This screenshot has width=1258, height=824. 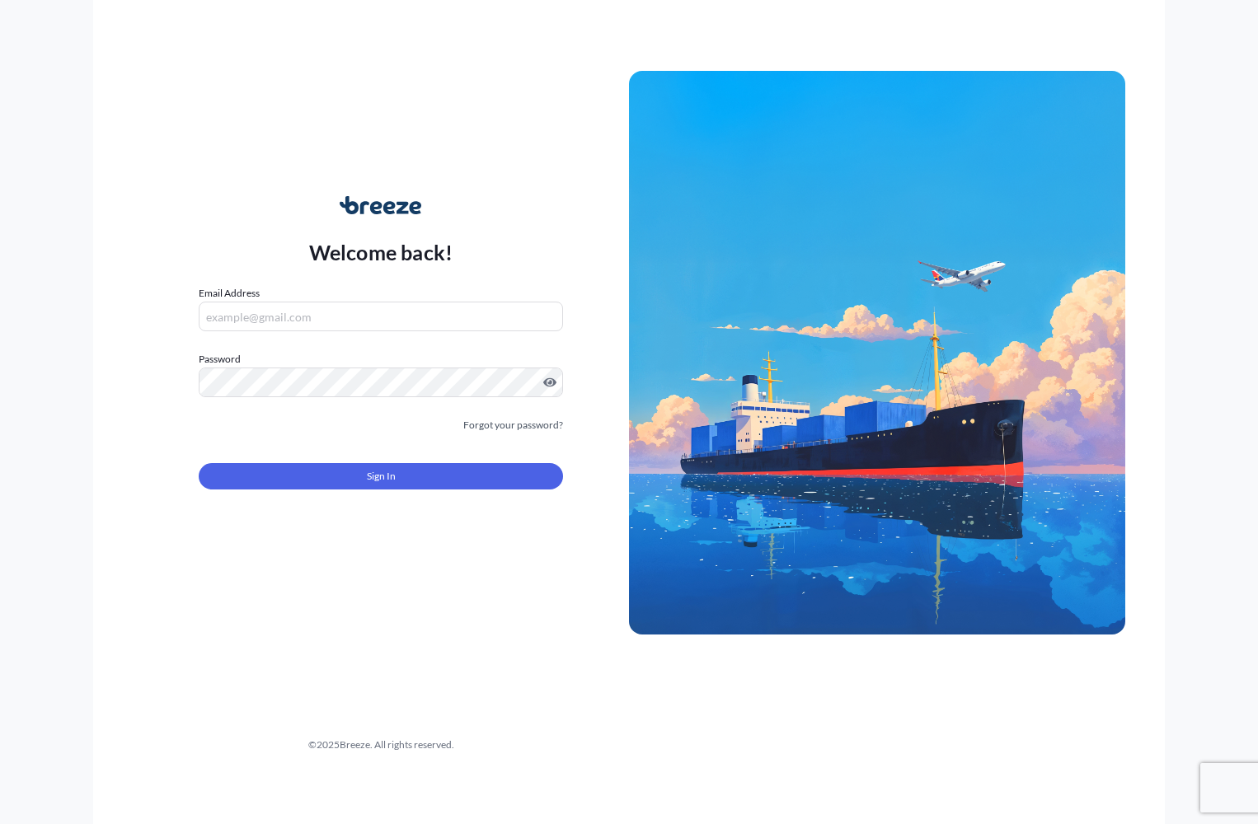 What do you see at coordinates (381, 476) in the screenshot?
I see `span: Sign In` at bounding box center [381, 476].